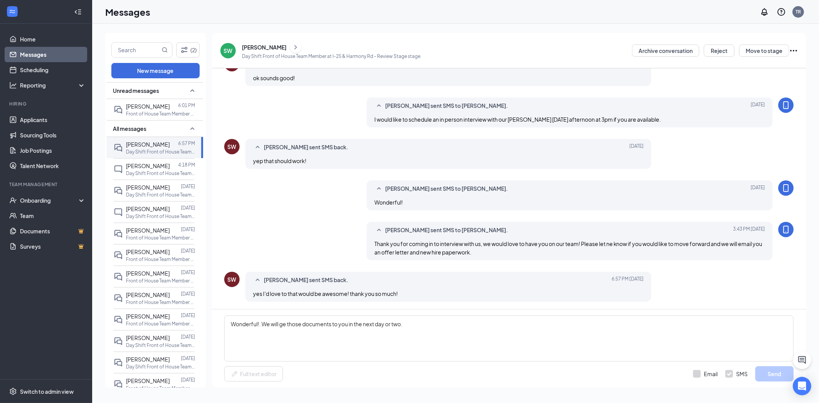  I want to click on p: Day Shift Front of House Team Member at I-25 & Harmony Rd - Review Stage stage, so click(331, 56).